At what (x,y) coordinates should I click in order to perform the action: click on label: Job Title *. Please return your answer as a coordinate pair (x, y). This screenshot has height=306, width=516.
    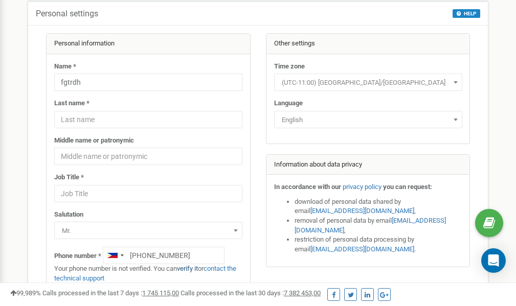
    Looking at the image, I should click on (69, 177).